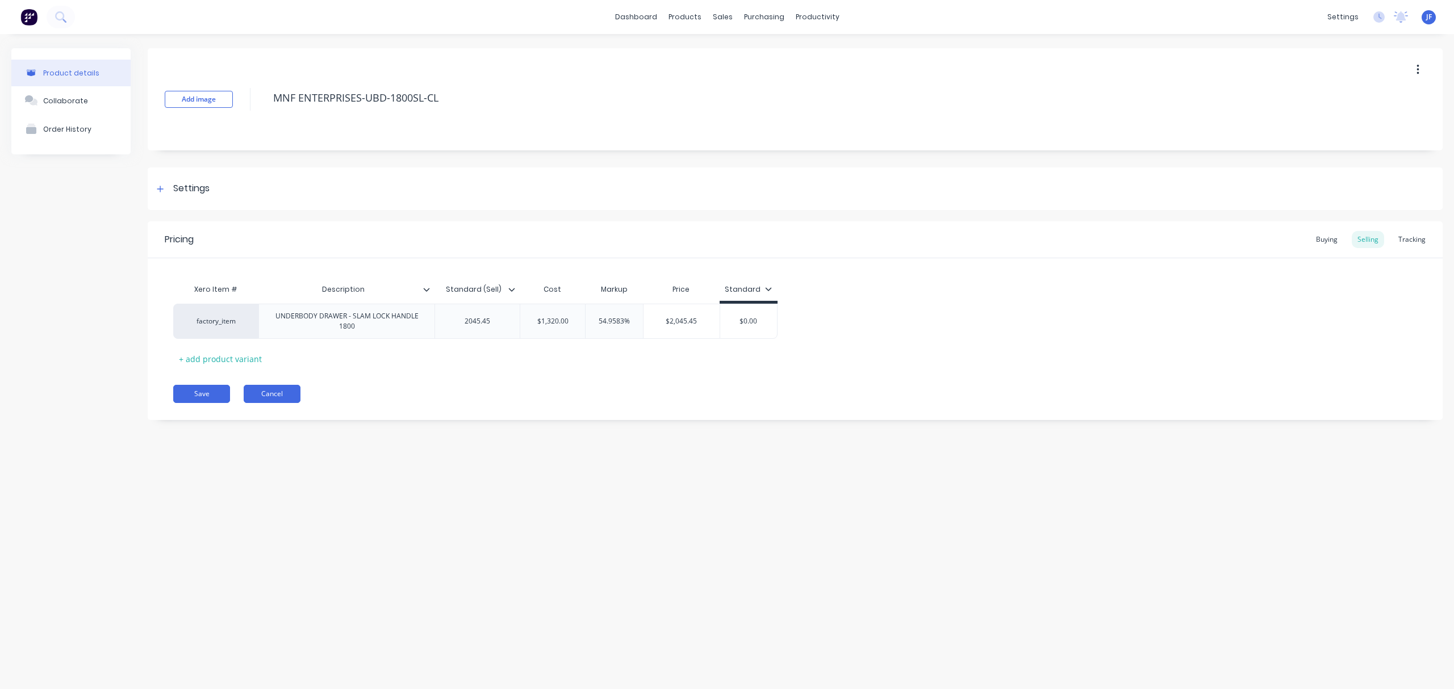 This screenshot has height=689, width=1454. I want to click on div: $1,320.00, so click(553, 321).